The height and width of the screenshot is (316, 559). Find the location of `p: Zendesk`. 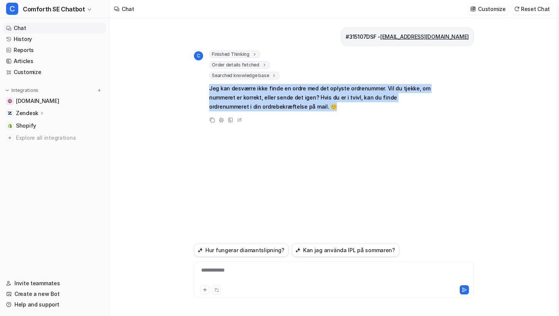

p: Zendesk is located at coordinates (27, 113).